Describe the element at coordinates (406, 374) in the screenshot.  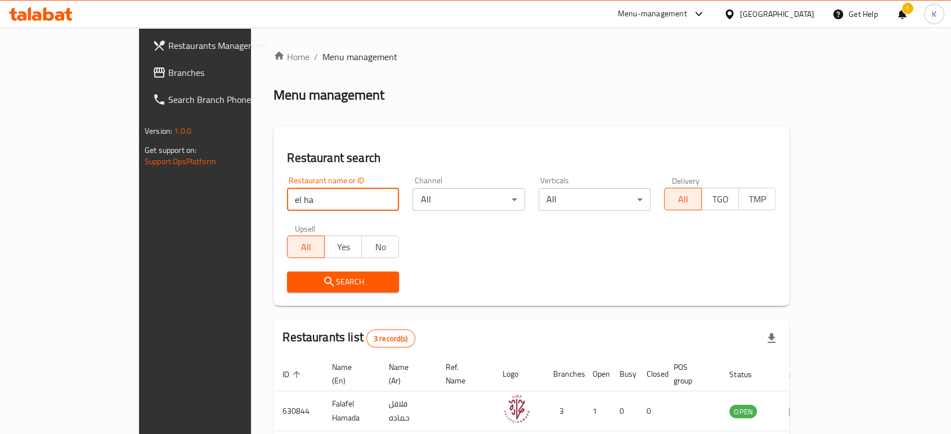
I see `span: Name (Ar)` at that location.